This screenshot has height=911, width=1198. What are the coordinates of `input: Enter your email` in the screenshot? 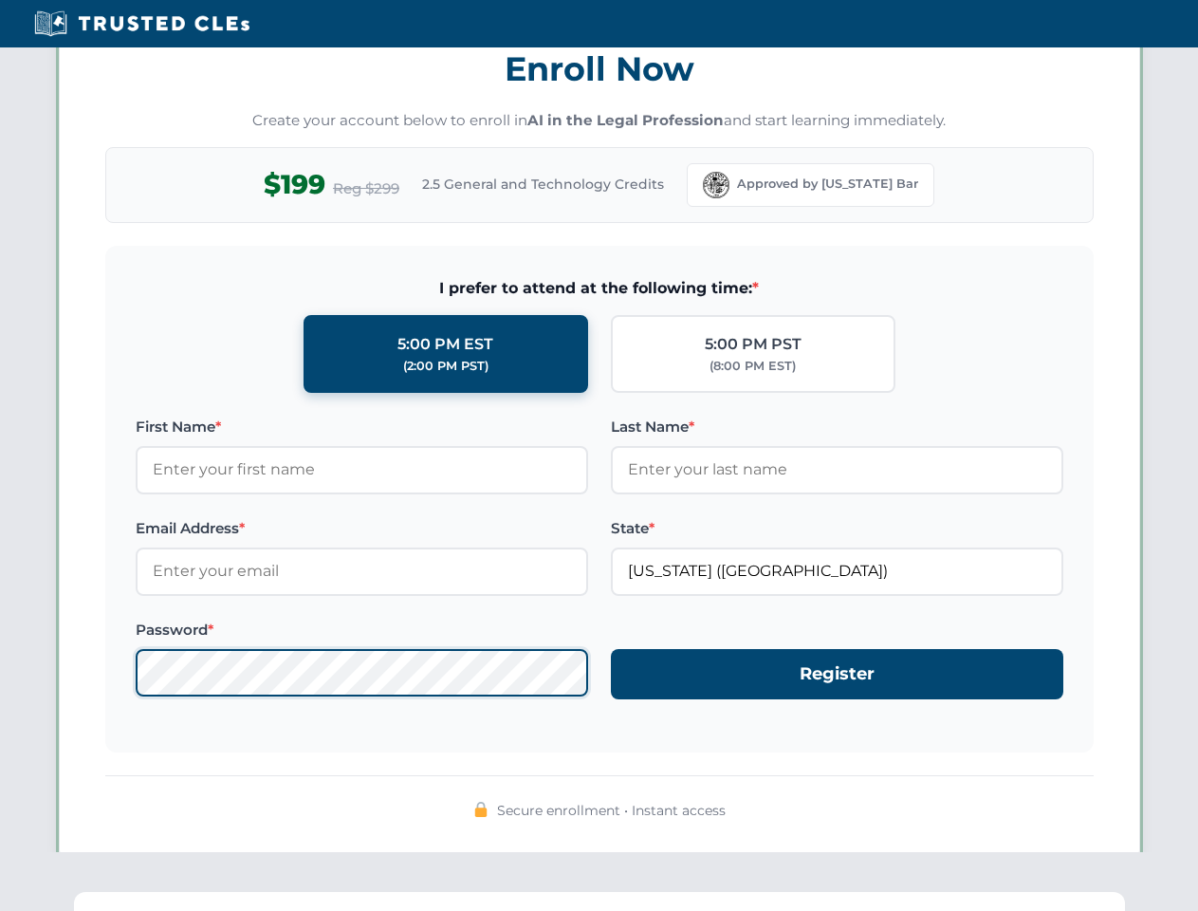 It's located at (361, 571).